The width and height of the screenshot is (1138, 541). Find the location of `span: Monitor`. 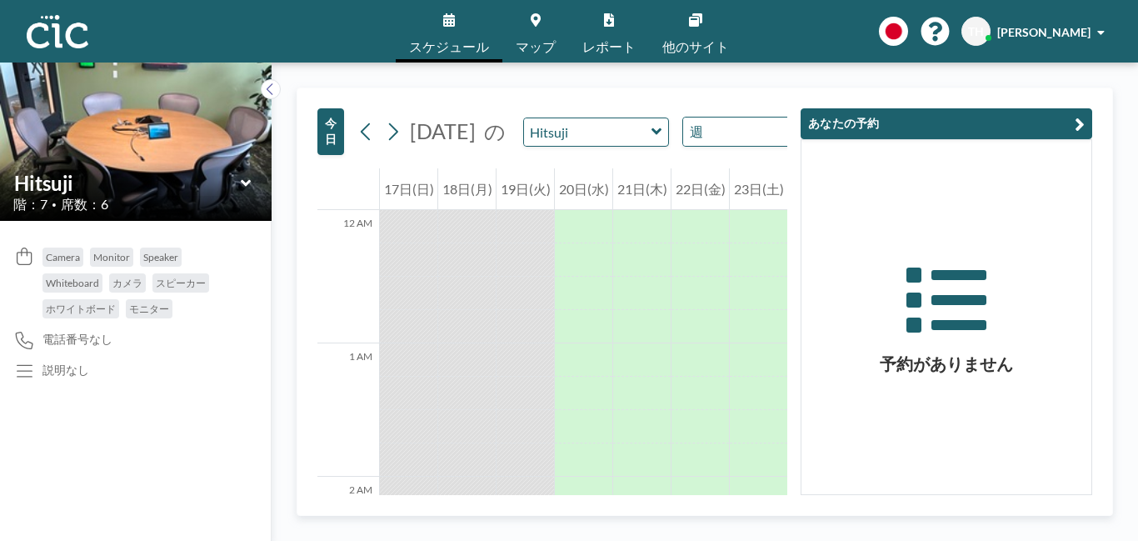

span: Monitor is located at coordinates (112, 257).